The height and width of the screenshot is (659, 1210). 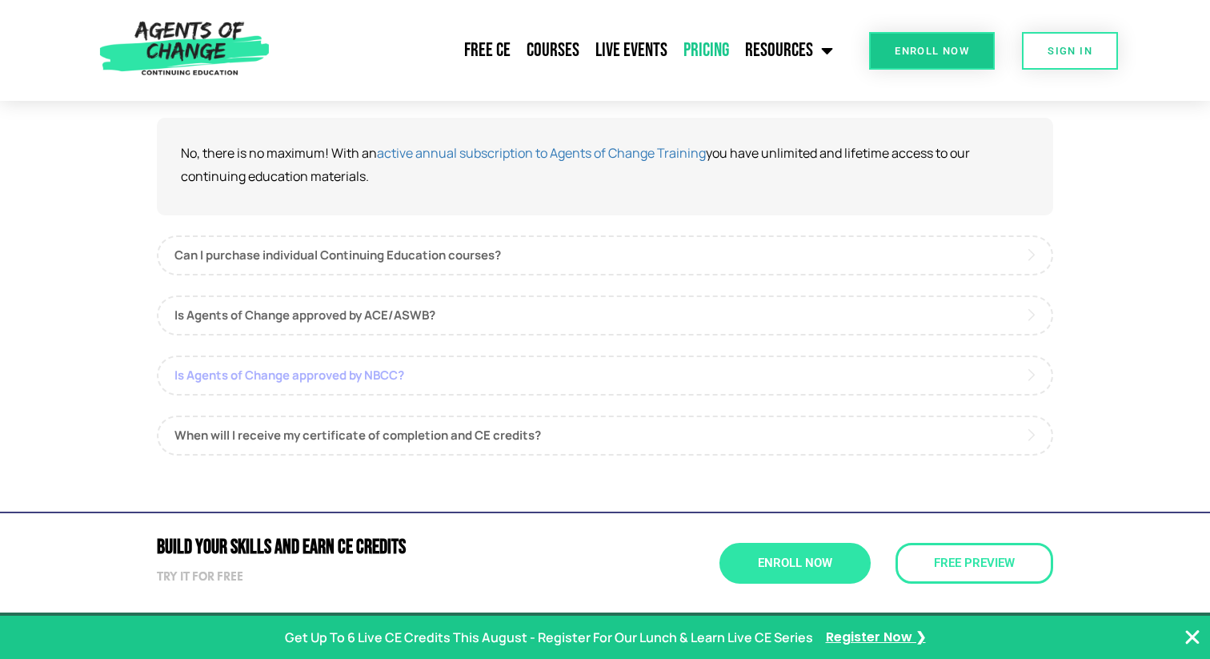 I want to click on nav: Menu, so click(x=559, y=50).